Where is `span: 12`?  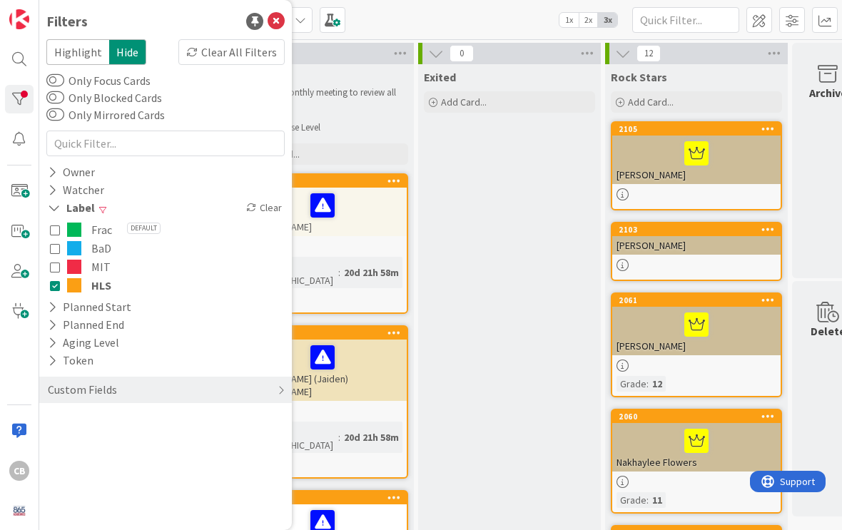
span: 12 is located at coordinates (649, 54).